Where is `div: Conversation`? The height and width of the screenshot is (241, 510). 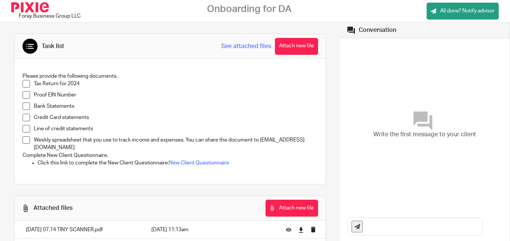 div: Conversation is located at coordinates (377, 30).